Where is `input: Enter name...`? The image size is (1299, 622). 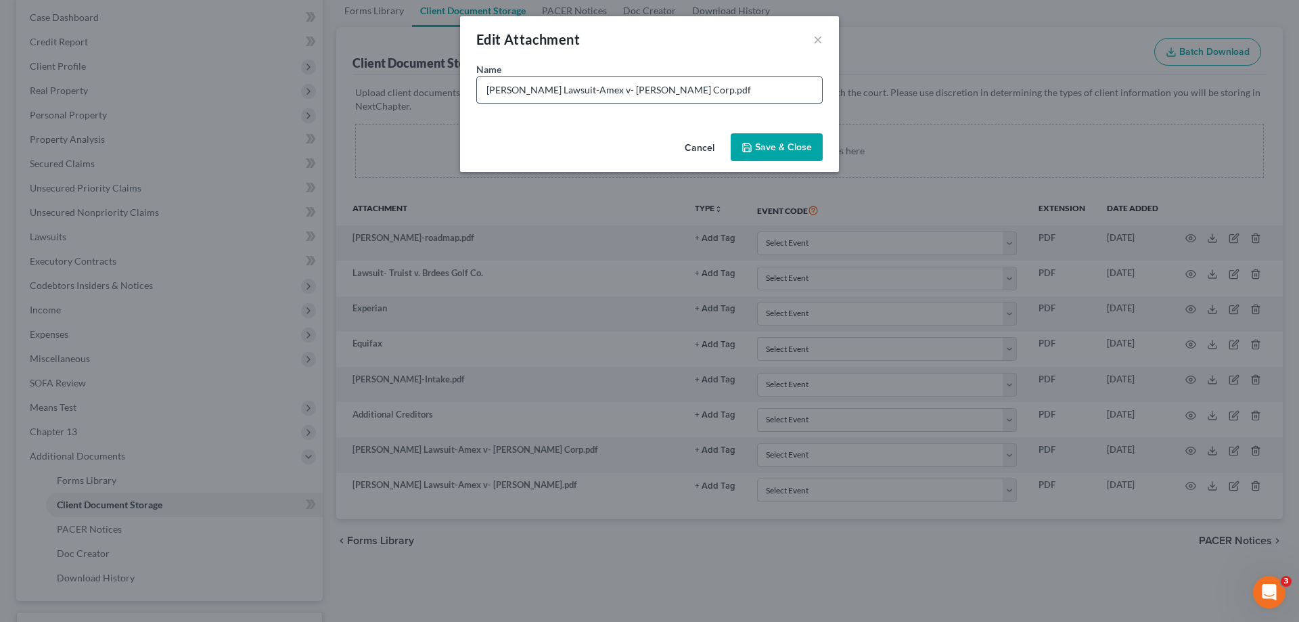
input: Enter name... is located at coordinates (650, 90).